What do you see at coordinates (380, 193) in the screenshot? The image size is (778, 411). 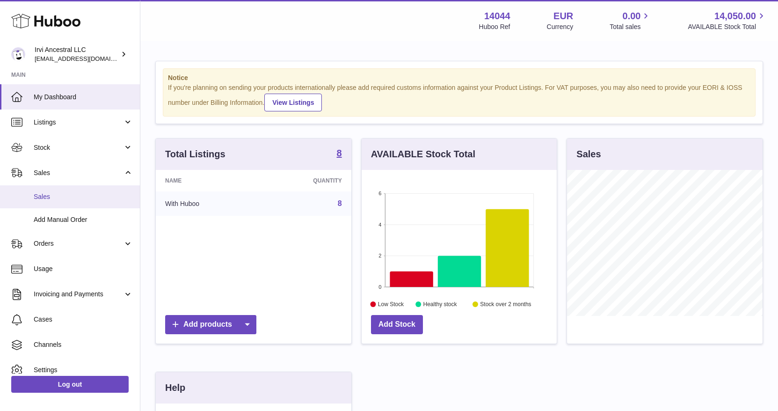 I see `text: 6` at bounding box center [380, 193].